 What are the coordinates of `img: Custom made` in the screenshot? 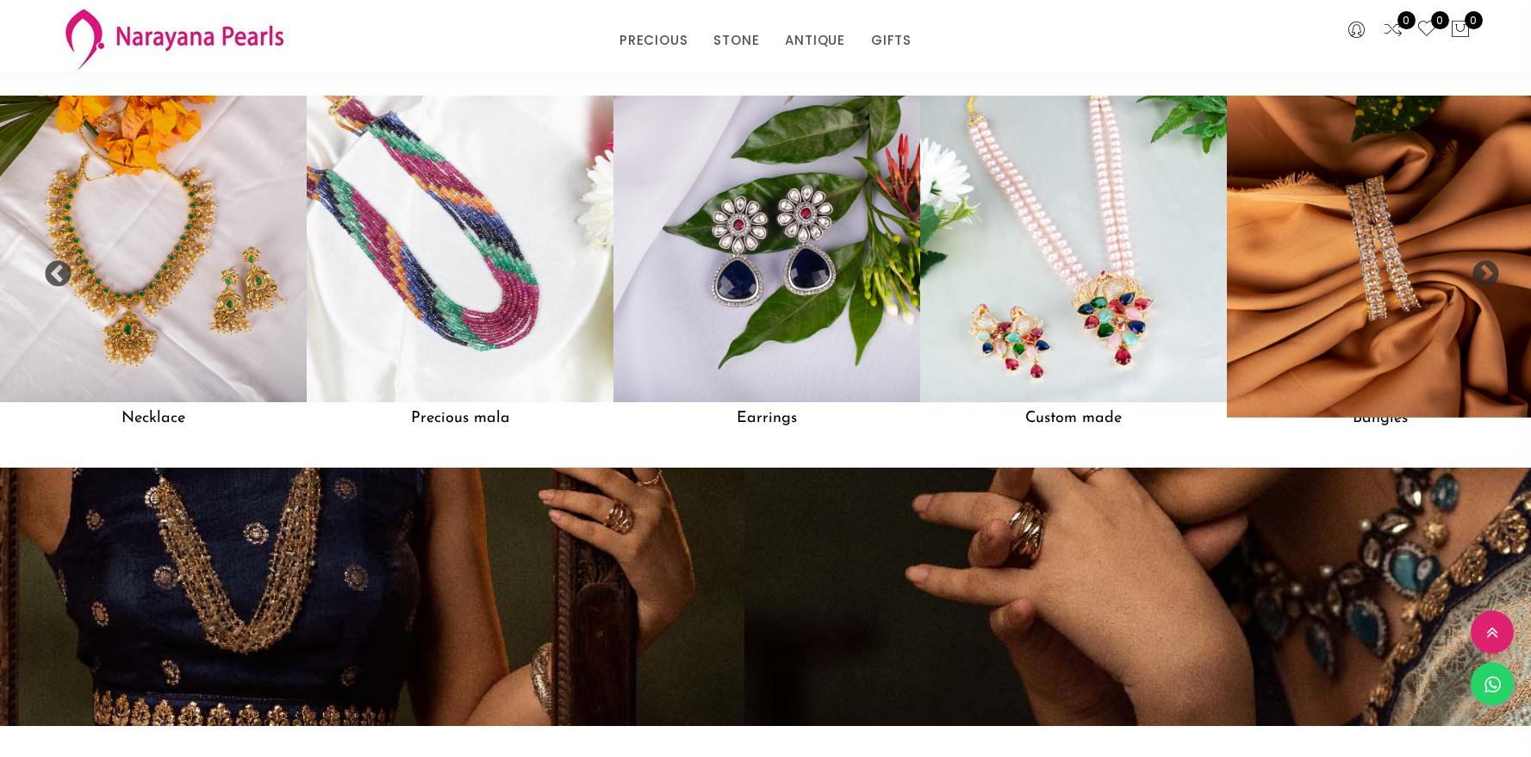 It's located at (1073, 249).